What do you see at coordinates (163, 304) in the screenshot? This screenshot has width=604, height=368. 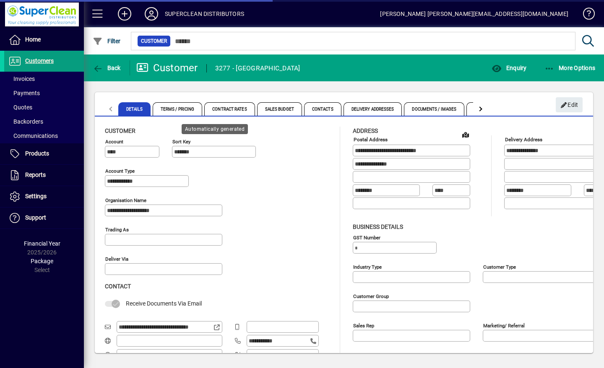 I see `span: Receive Documents Via Email` at bounding box center [163, 304].